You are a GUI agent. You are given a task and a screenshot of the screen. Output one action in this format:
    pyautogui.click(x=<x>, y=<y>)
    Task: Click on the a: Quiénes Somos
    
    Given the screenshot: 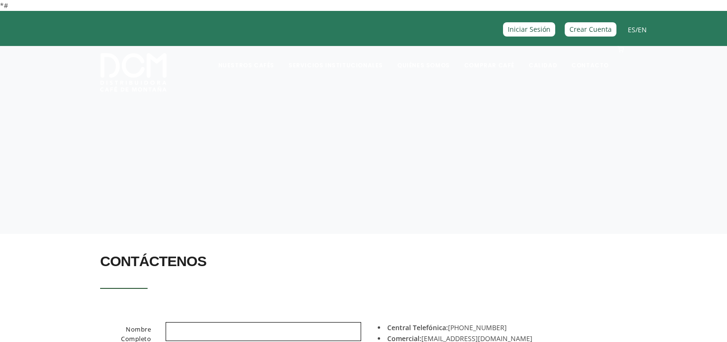 What is the action you would take?
    pyautogui.click(x=423, y=58)
    